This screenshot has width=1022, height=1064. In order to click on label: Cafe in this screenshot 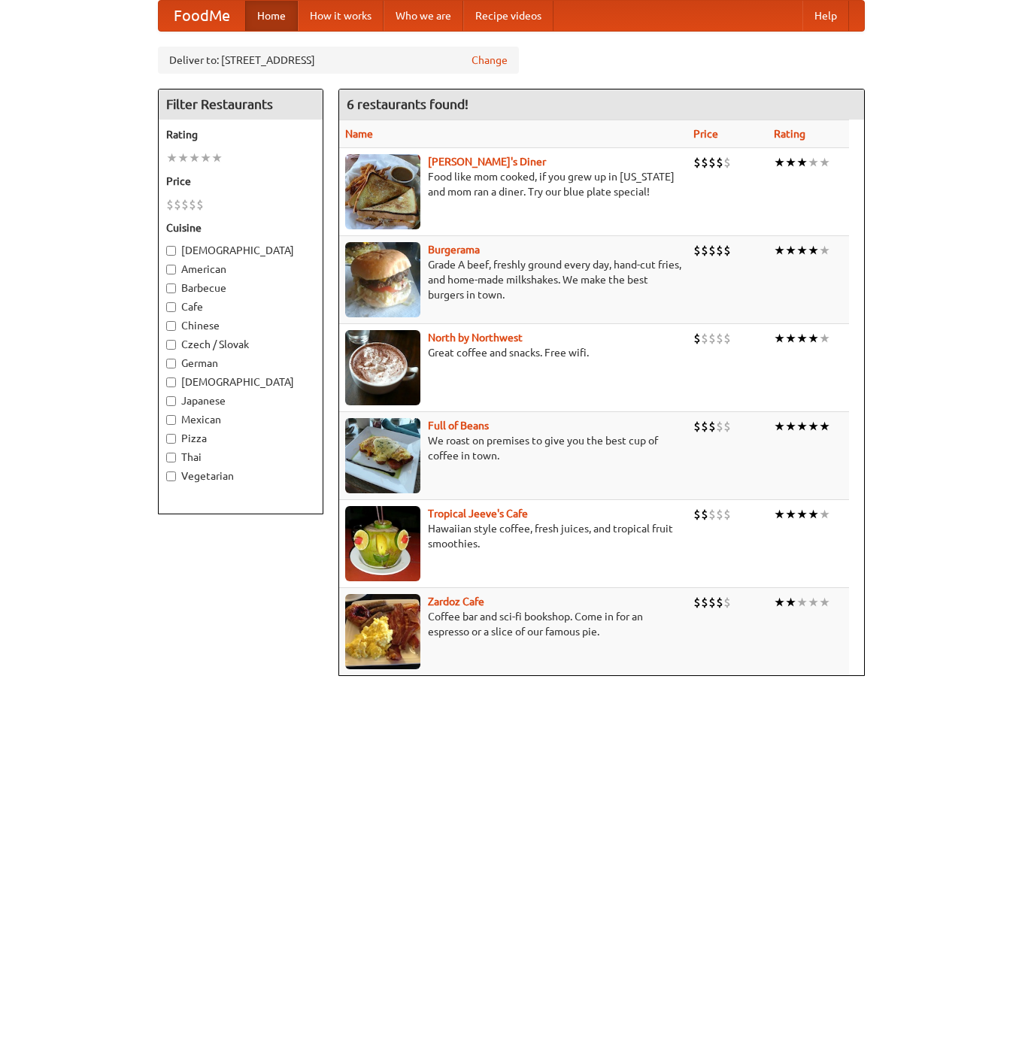, I will do `click(241, 307)`.